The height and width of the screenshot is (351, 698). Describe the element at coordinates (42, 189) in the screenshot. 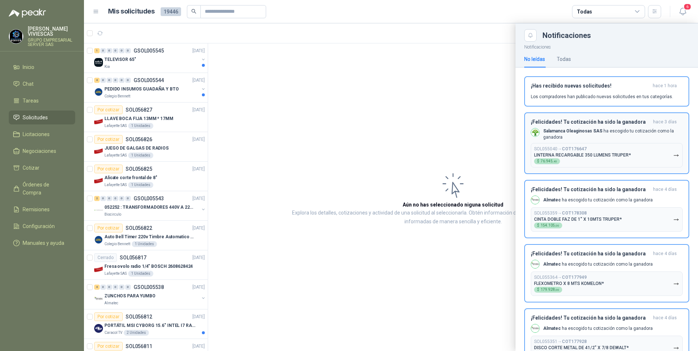

I see `a: Órdenes de Compra` at that location.